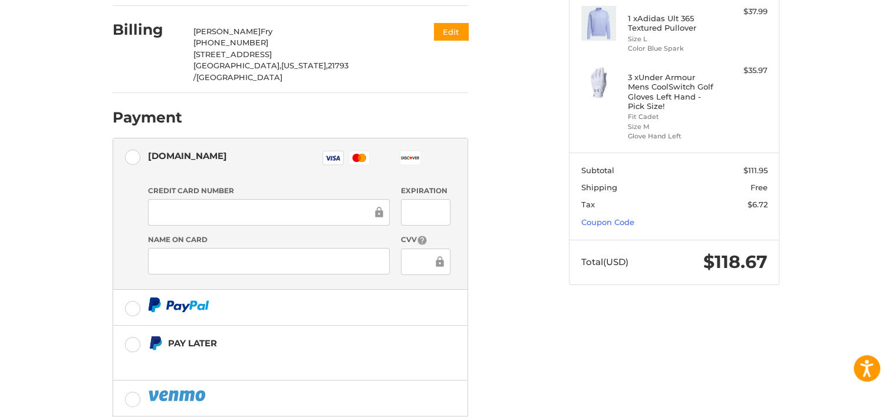 This screenshot has height=417, width=892. I want to click on span: $6.72, so click(757, 204).